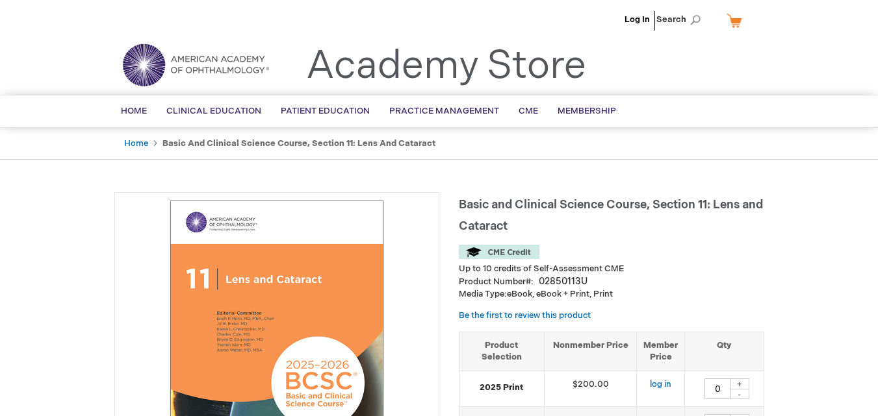  I want to click on li: Up to 10 credits of Self-Assessment CME, so click(611, 269).